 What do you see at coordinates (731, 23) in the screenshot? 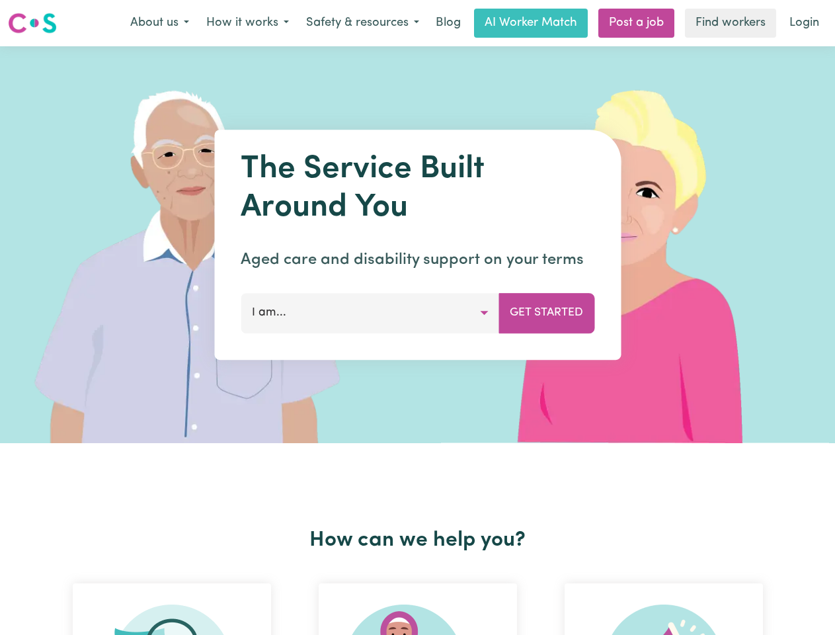
I see `a: Find workers` at bounding box center [731, 23].